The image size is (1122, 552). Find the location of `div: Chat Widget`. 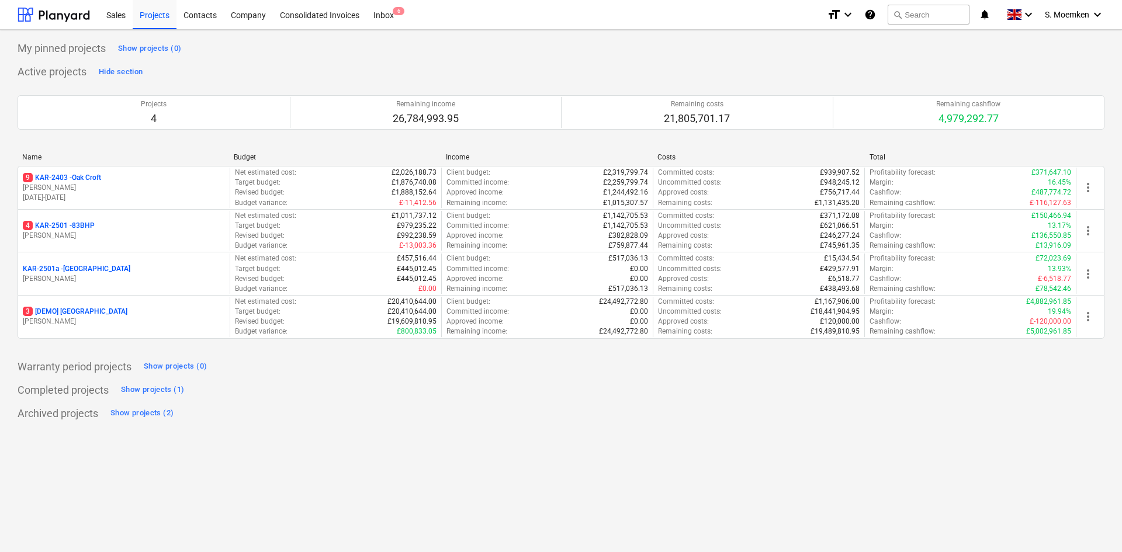

div: Chat Widget is located at coordinates (1093, 524).